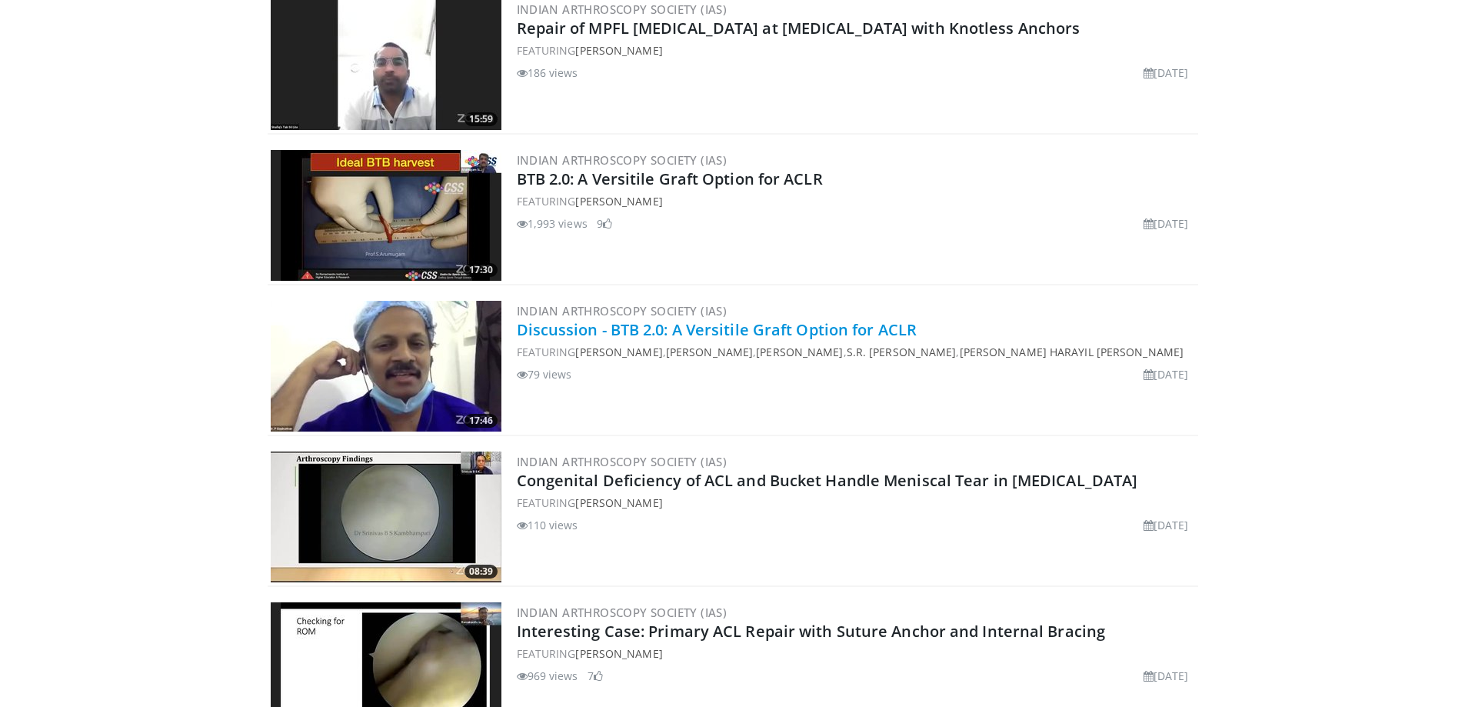 This screenshot has height=707, width=1465. I want to click on li: 969 views, so click(547, 675).